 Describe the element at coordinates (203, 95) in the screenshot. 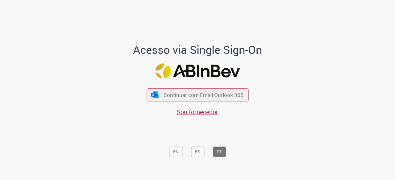

I see `span: Continuar com Email Outlook 365` at that location.